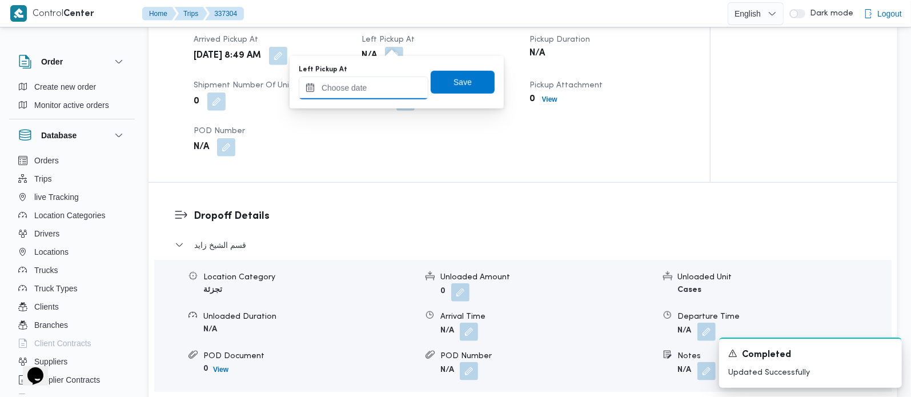 The image size is (911, 397). Describe the element at coordinates (72, 380) in the screenshot. I see `button: Supplier Contracts` at that location.